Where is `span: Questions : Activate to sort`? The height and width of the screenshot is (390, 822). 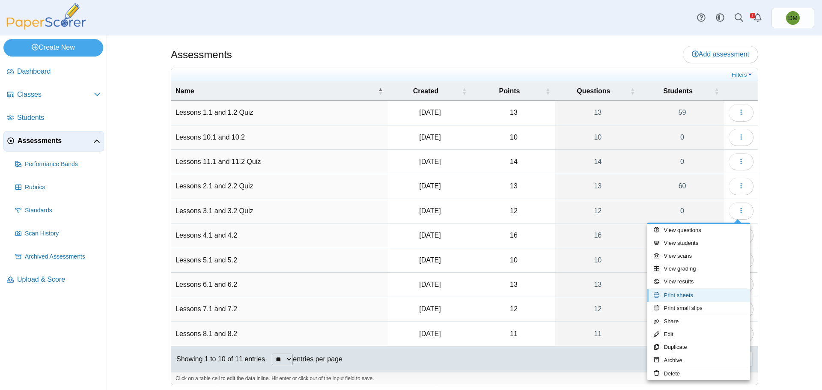
span: Questions : Activate to sort is located at coordinates (632, 91).